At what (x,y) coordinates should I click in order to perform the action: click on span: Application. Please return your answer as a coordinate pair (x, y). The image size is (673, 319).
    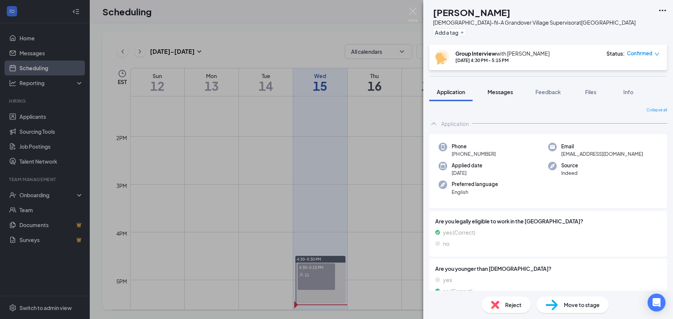
    Looking at the image, I should click on (451, 92).